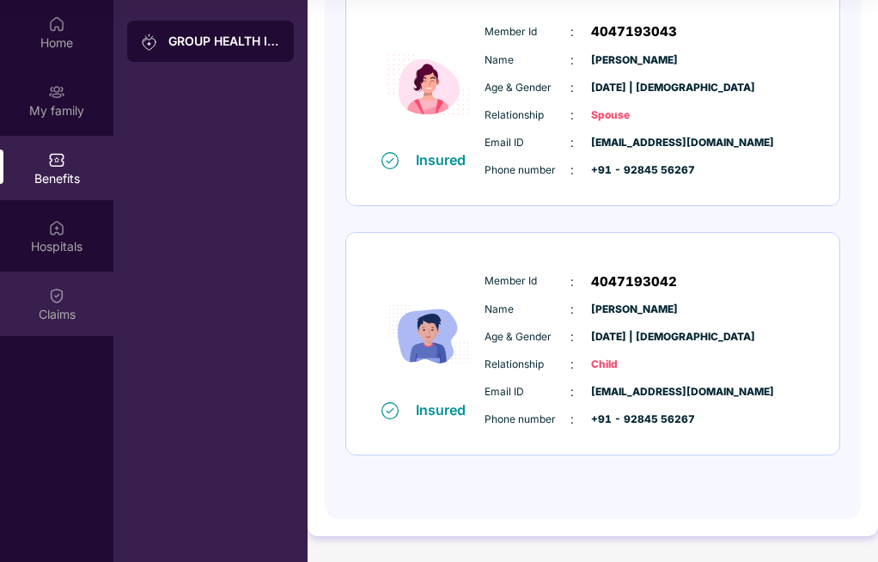 This screenshot has width=878, height=562. What do you see at coordinates (634, 32) in the screenshot?
I see `span: 4047193043` at bounding box center [634, 32].